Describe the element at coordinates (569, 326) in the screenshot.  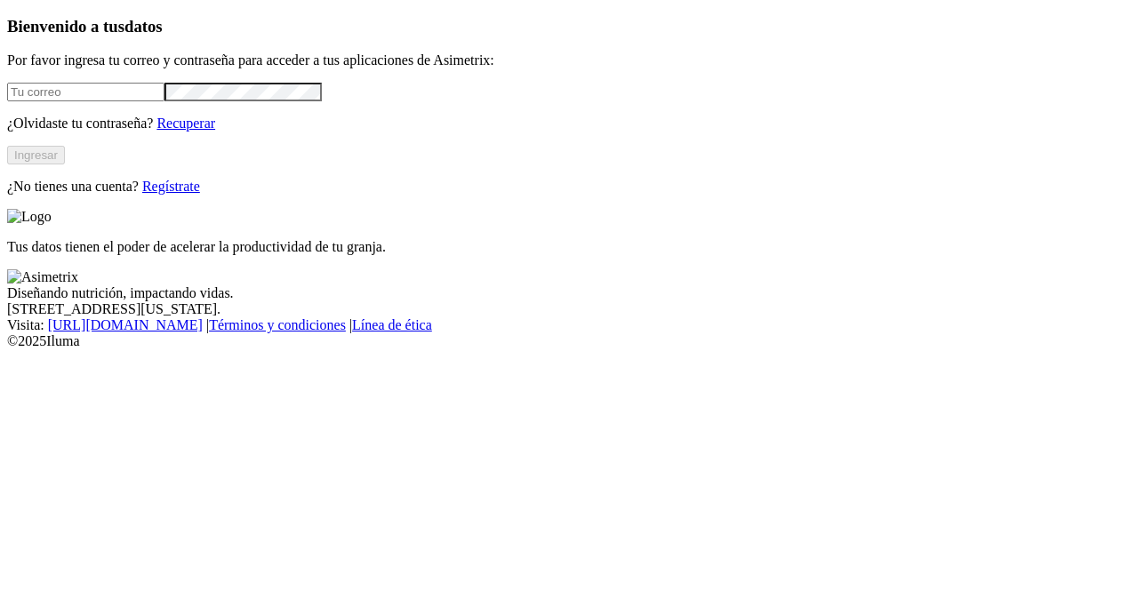
I see `div: Visita : | |` at that location.